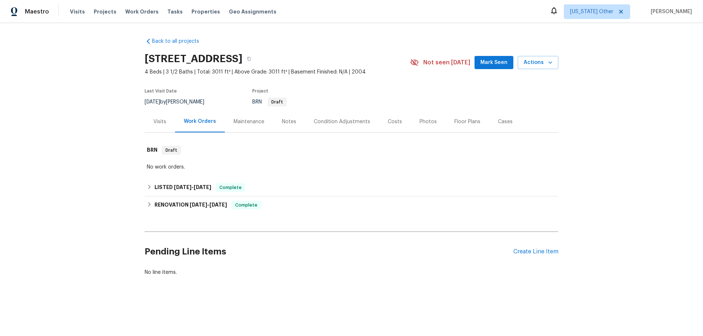  What do you see at coordinates (206, 12) in the screenshot?
I see `span: Properties` at bounding box center [206, 12].